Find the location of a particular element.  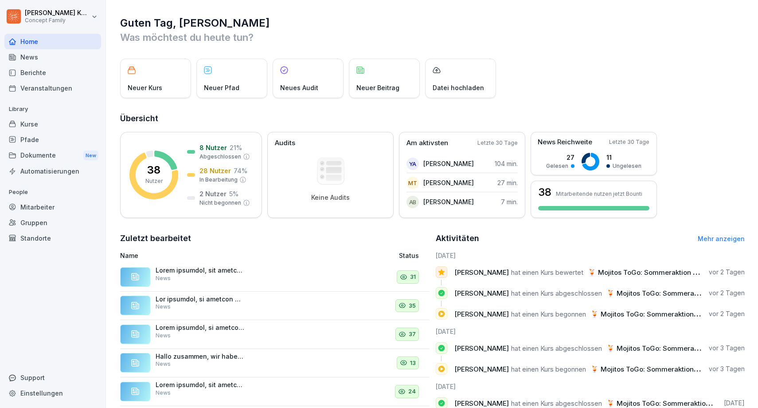

p: Hallo zusammen, wir haben im Service ein neues Reinigungsmittel für die Tische, nämlich "MAXX Bri... is located at coordinates (200, 356).